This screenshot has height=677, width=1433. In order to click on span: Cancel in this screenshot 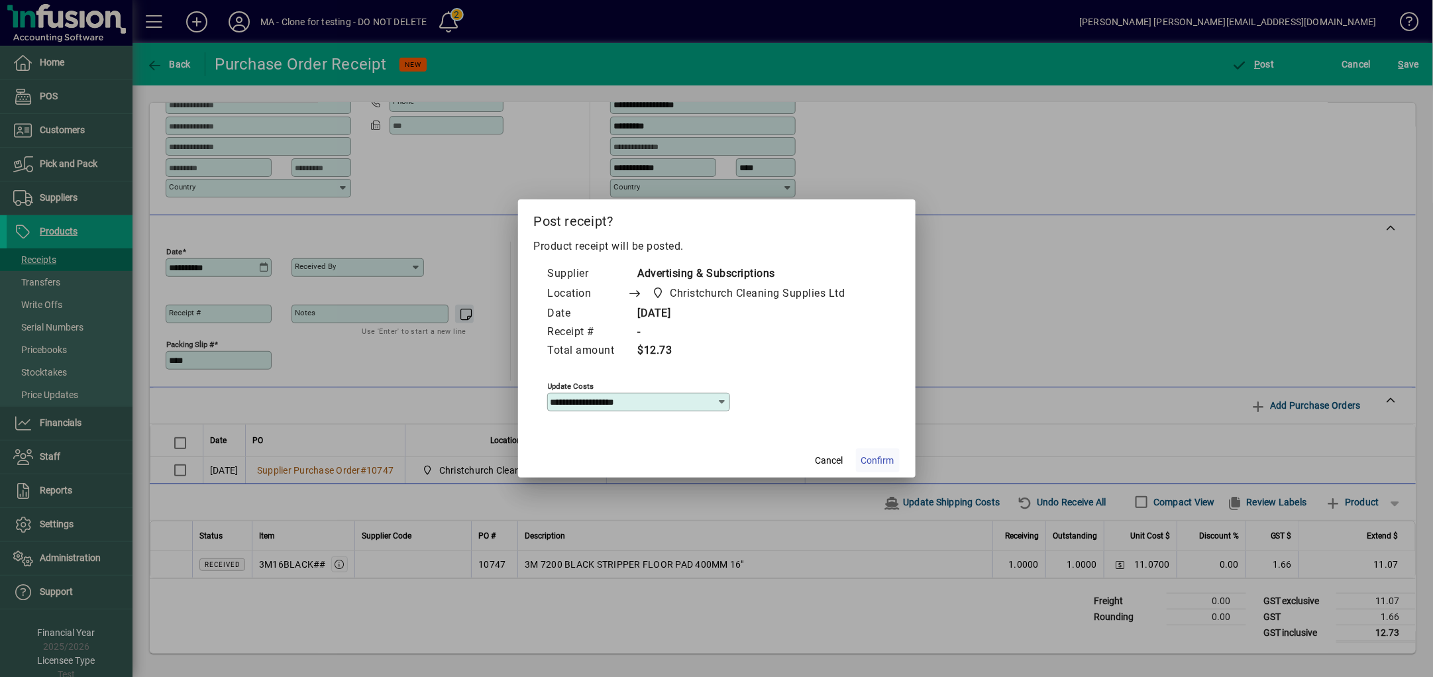, I will do `click(830, 461)`.